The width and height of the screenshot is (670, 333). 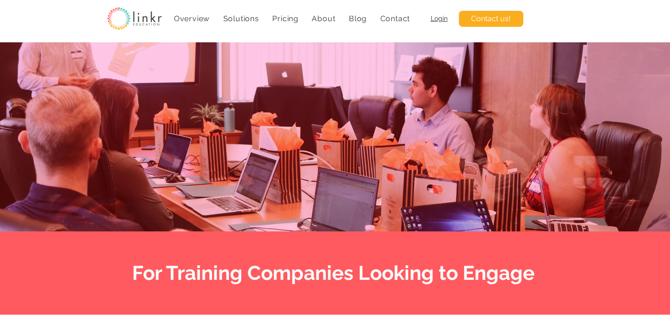 What do you see at coordinates (358, 18) in the screenshot?
I see `span: Blog` at bounding box center [358, 18].